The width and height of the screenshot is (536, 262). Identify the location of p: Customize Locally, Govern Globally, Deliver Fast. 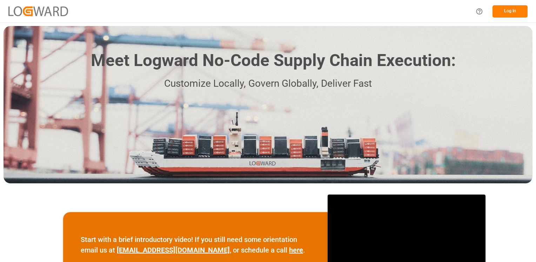
(268, 83).